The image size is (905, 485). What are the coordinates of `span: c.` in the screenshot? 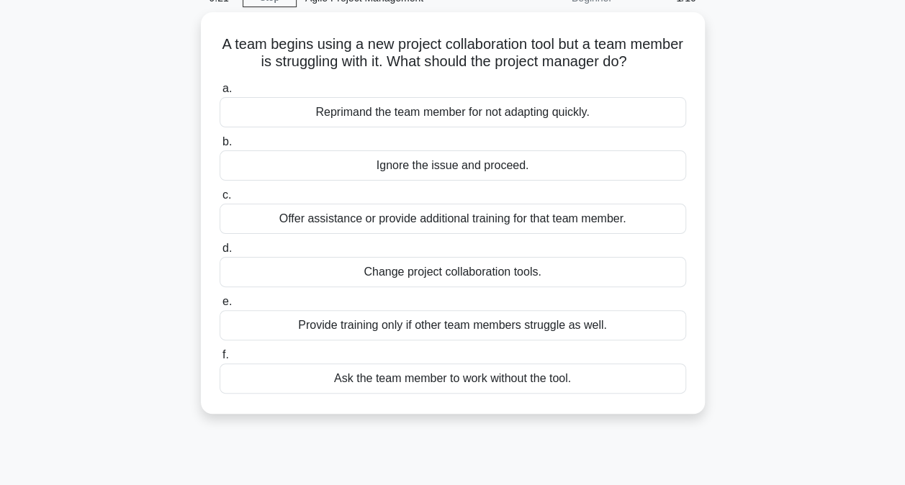 It's located at (227, 194).